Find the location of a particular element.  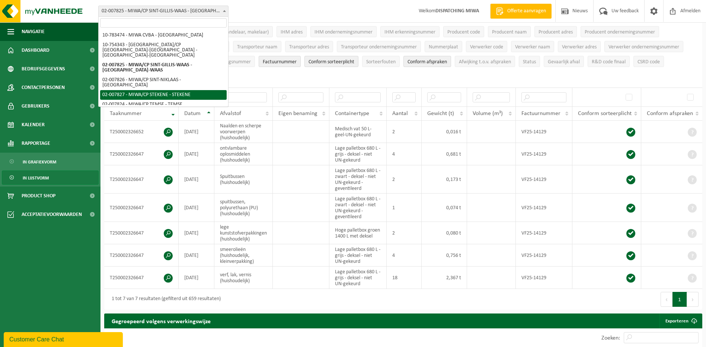

button: Afwijking t.o.v. afsprakenAfwijking t.o.v. afspraken: Activate to sort is located at coordinates (485, 61).